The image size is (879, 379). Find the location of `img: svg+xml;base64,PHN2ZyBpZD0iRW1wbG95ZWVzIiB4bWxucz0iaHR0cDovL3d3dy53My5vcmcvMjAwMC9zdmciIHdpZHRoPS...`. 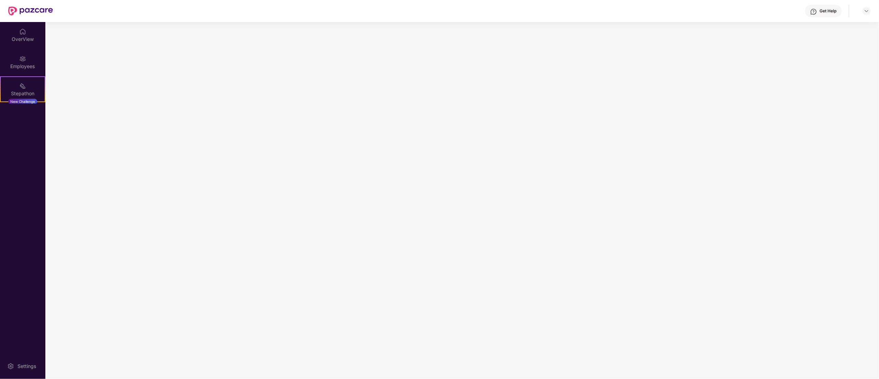

img: svg+xml;base64,PHN2ZyBpZD0iRW1wbG95ZWVzIiB4bWxucz0iaHR0cDovL3d3dy53My5vcmcvMjAwMC9zdmciIHdpZHRoPS... is located at coordinates (23, 59).